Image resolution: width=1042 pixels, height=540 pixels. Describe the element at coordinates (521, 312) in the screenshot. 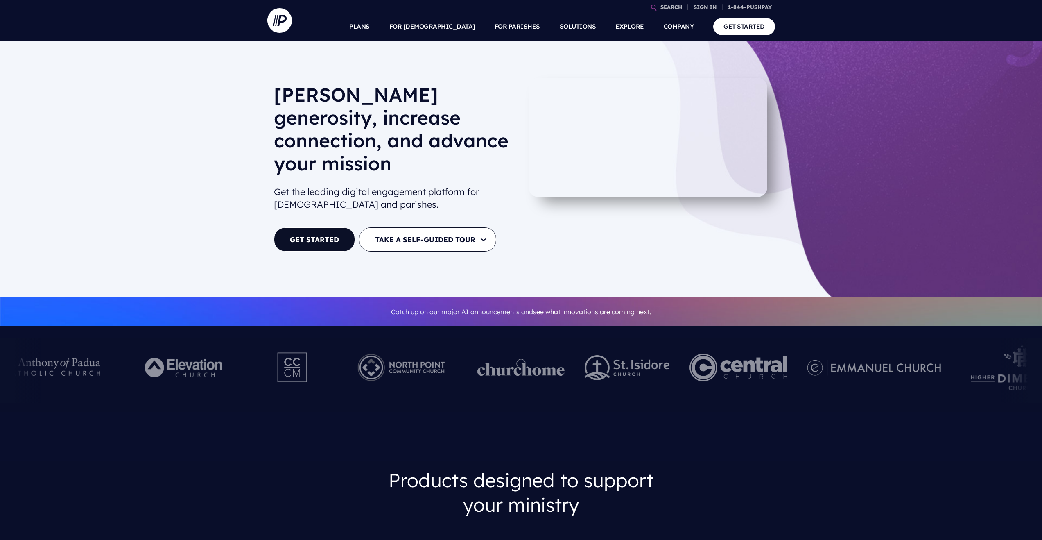

I see `p: Catch up on our major AI announcements and` at that location.